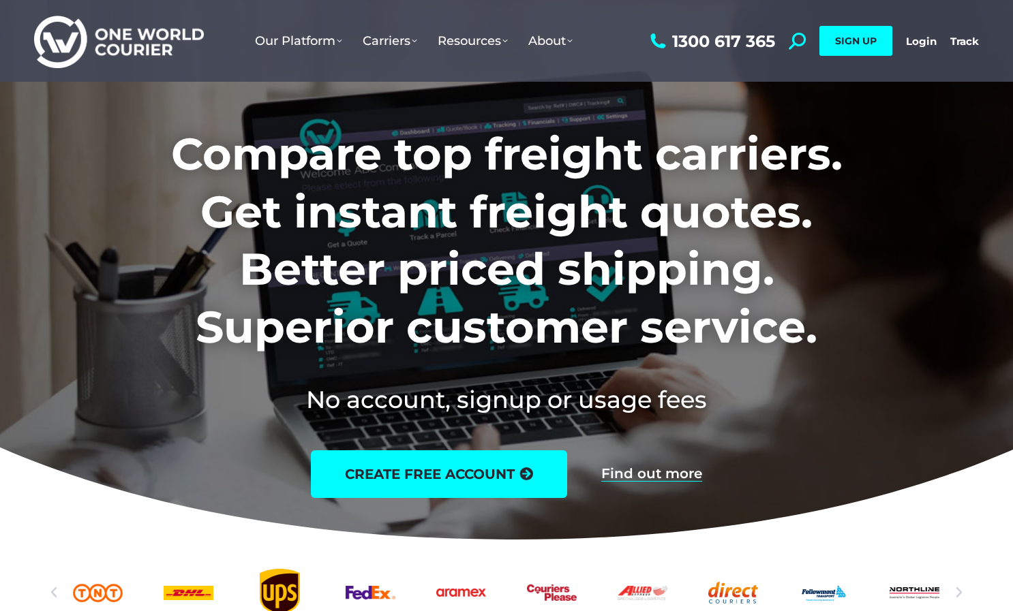 Image resolution: width=1013 pixels, height=611 pixels. I want to click on img: One World Courier, so click(119, 41).